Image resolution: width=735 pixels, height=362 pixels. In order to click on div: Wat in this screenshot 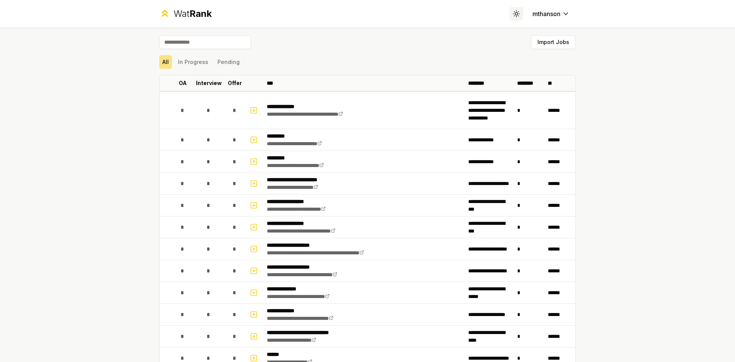, I will do `click(192, 14)`.